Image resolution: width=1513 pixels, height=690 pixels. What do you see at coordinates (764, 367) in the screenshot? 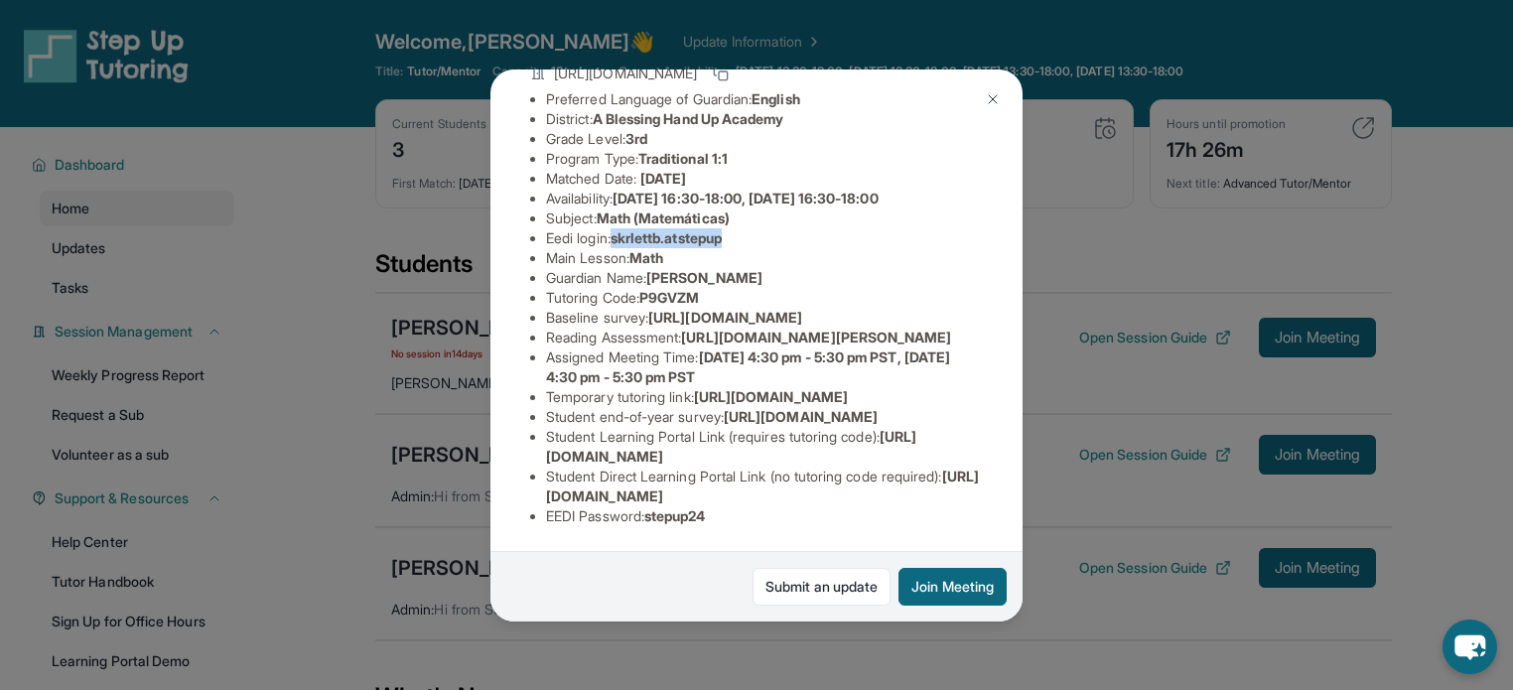
I see `li: Assigned Meeting Time :` at bounding box center [764, 367].